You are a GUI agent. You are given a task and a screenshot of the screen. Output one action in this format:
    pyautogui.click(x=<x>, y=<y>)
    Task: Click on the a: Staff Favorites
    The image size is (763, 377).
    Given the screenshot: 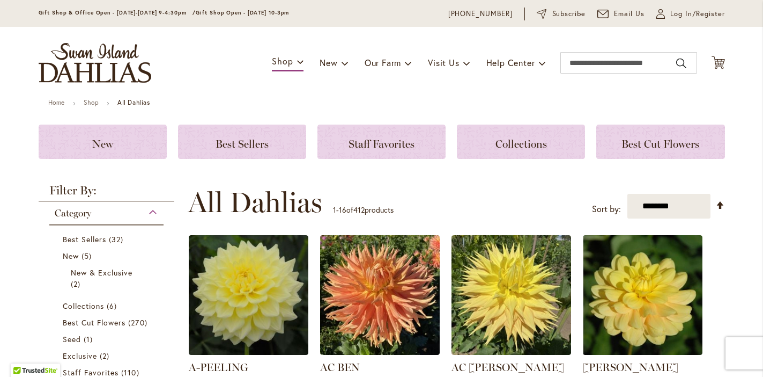 What is the action you would take?
    pyautogui.click(x=381, y=142)
    